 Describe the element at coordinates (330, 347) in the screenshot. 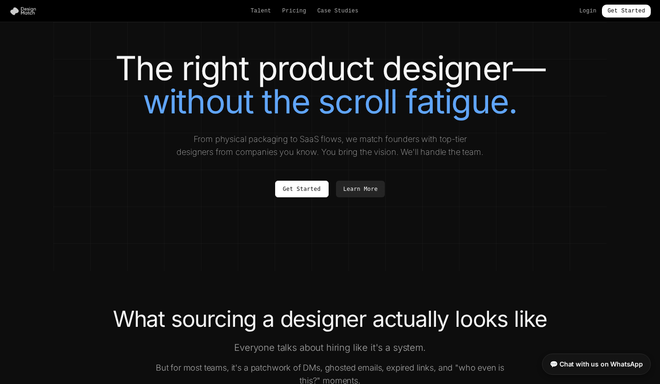

I see `p: Everyone talks about hiring like it's a system.` at that location.